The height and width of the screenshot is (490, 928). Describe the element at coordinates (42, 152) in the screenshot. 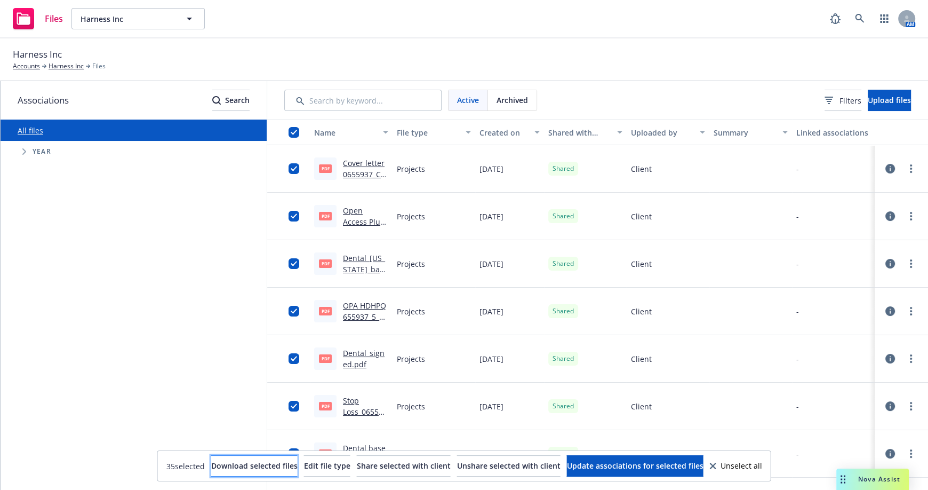

I see `span: Year` at that location.